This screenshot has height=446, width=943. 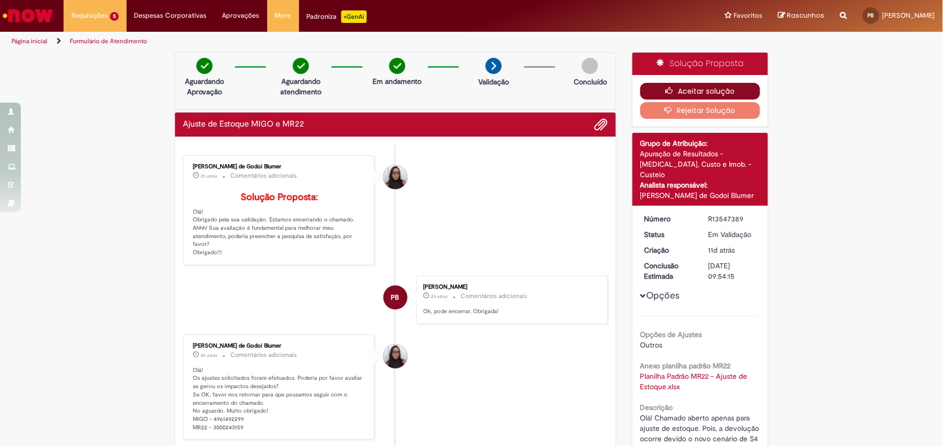 I want to click on span: Requisições, so click(x=90, y=16).